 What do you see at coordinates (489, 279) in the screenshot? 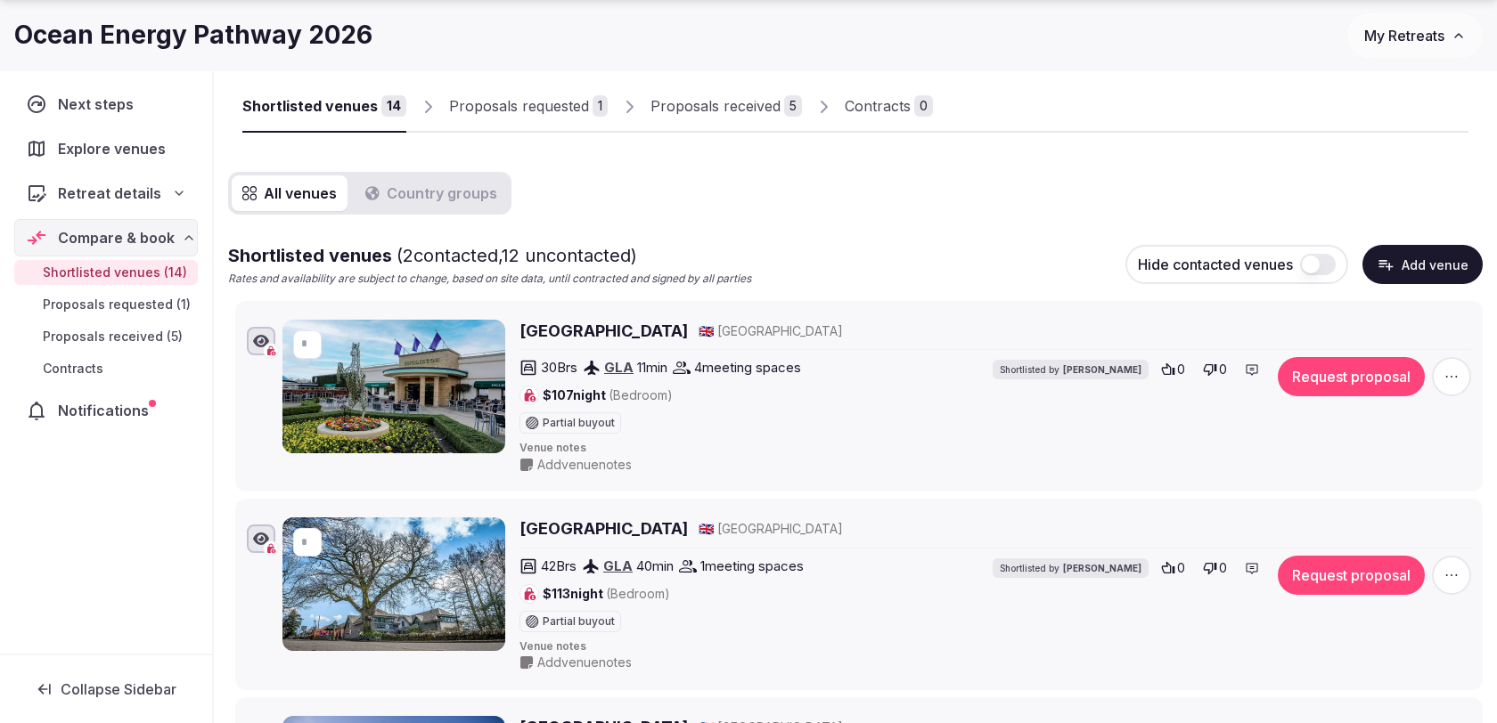
I see `p: Rates and availability are subject to change, based on site data, until contracted and signed by ...` at bounding box center [489, 279].